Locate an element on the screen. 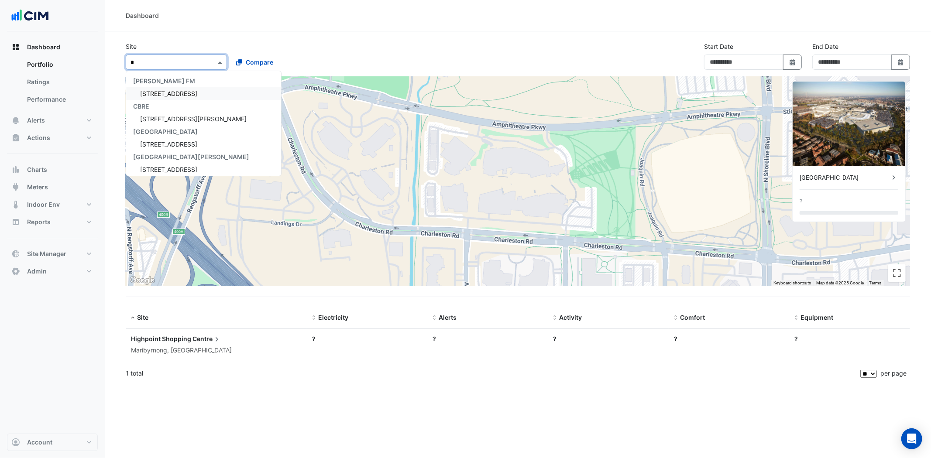 This screenshot has width=931, height=458. span: Centre is located at coordinates (207, 339).